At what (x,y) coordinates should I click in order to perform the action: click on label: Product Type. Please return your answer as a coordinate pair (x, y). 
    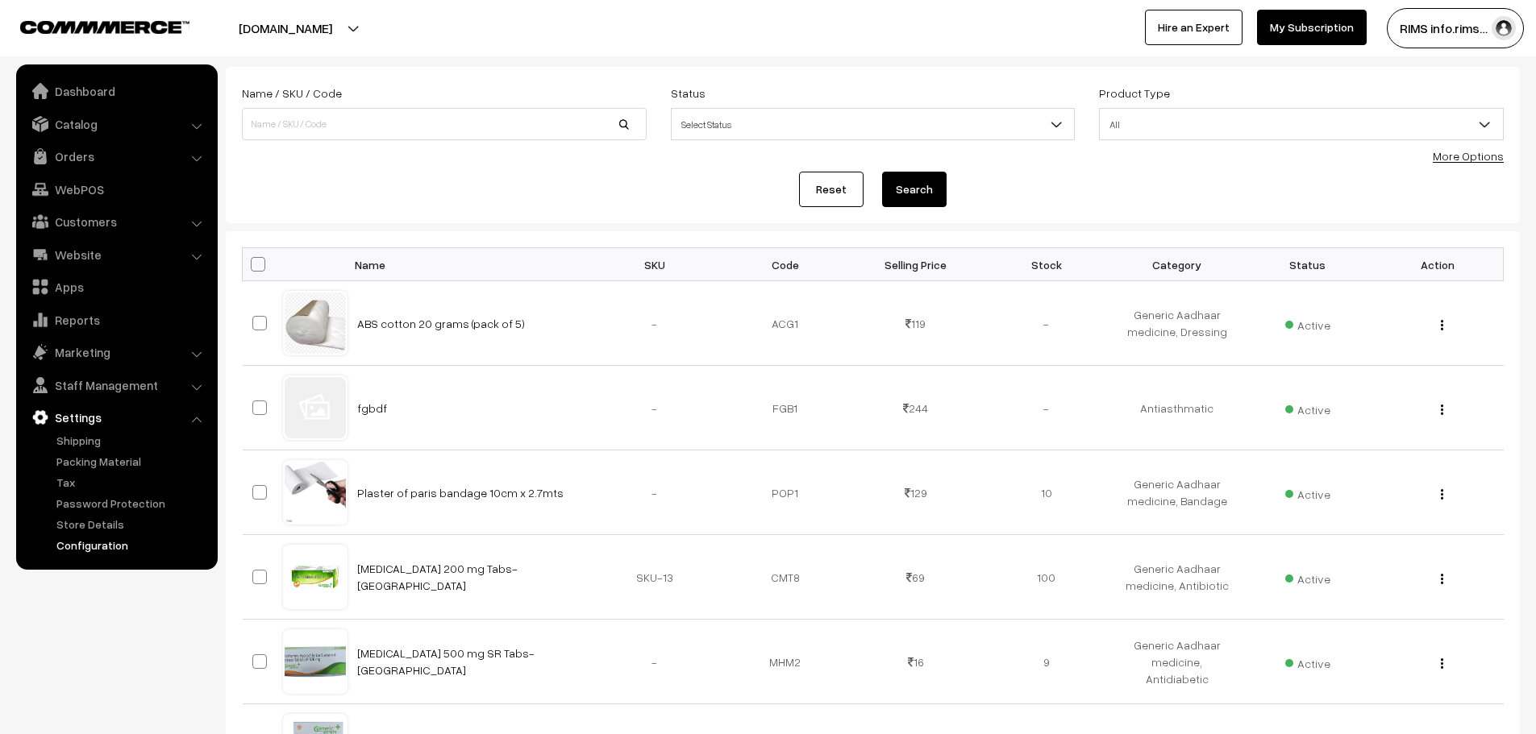
    Looking at the image, I should click on (1134, 93).